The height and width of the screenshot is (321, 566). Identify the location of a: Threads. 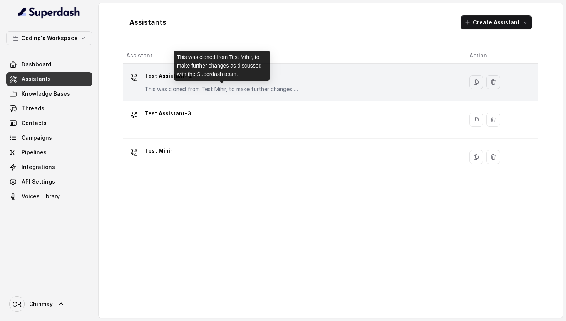
(49, 108).